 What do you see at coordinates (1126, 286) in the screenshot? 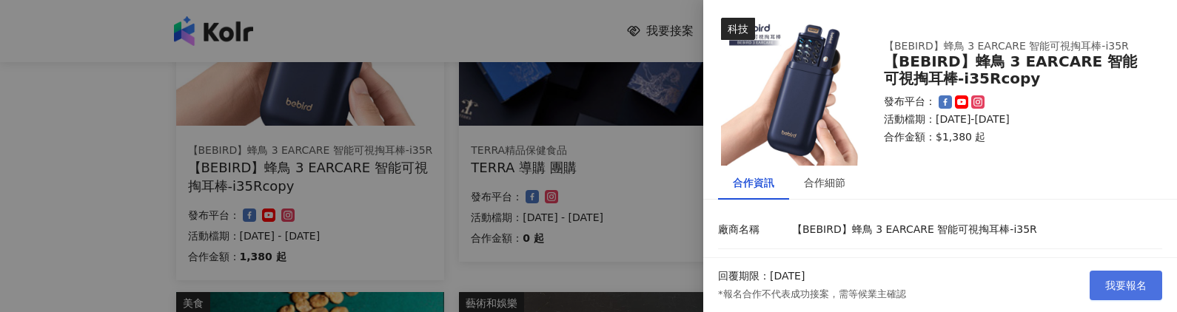
I see `span: 我要報名` at bounding box center [1126, 286].